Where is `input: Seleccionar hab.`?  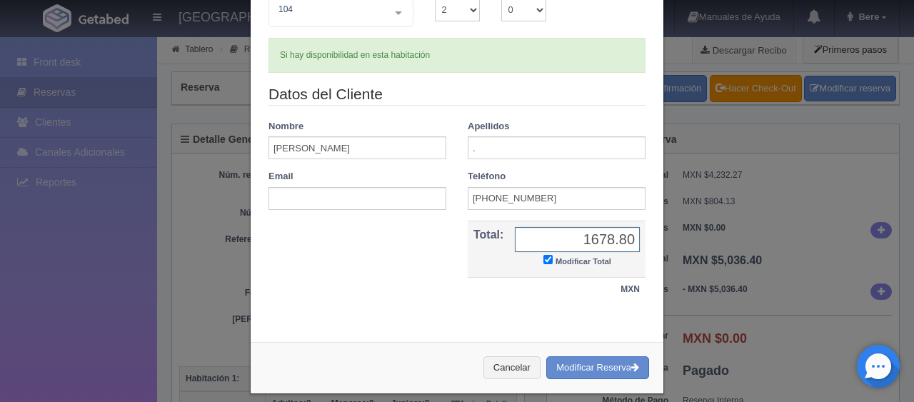 input: Seleccionar hab. is located at coordinates (279, 14).